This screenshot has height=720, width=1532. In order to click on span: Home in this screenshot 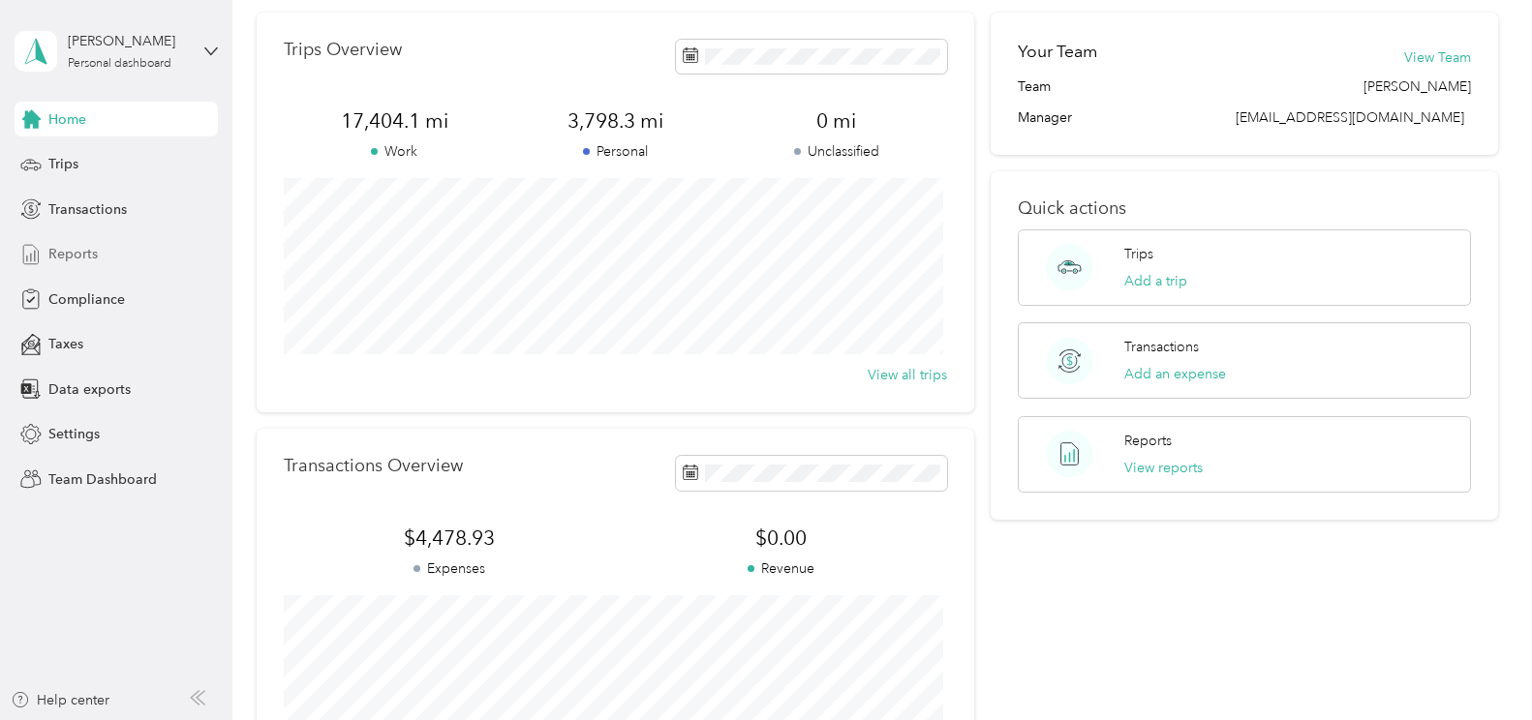, I will do `click(67, 119)`.